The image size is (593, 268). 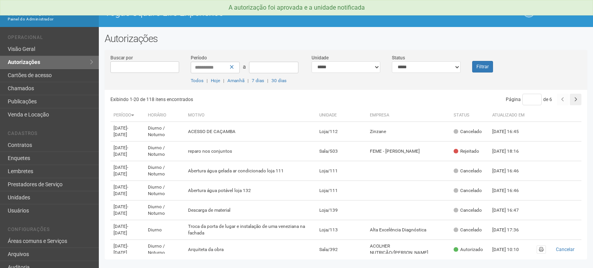 I want to click on td: Arquiteta da obra, so click(x=251, y=250).